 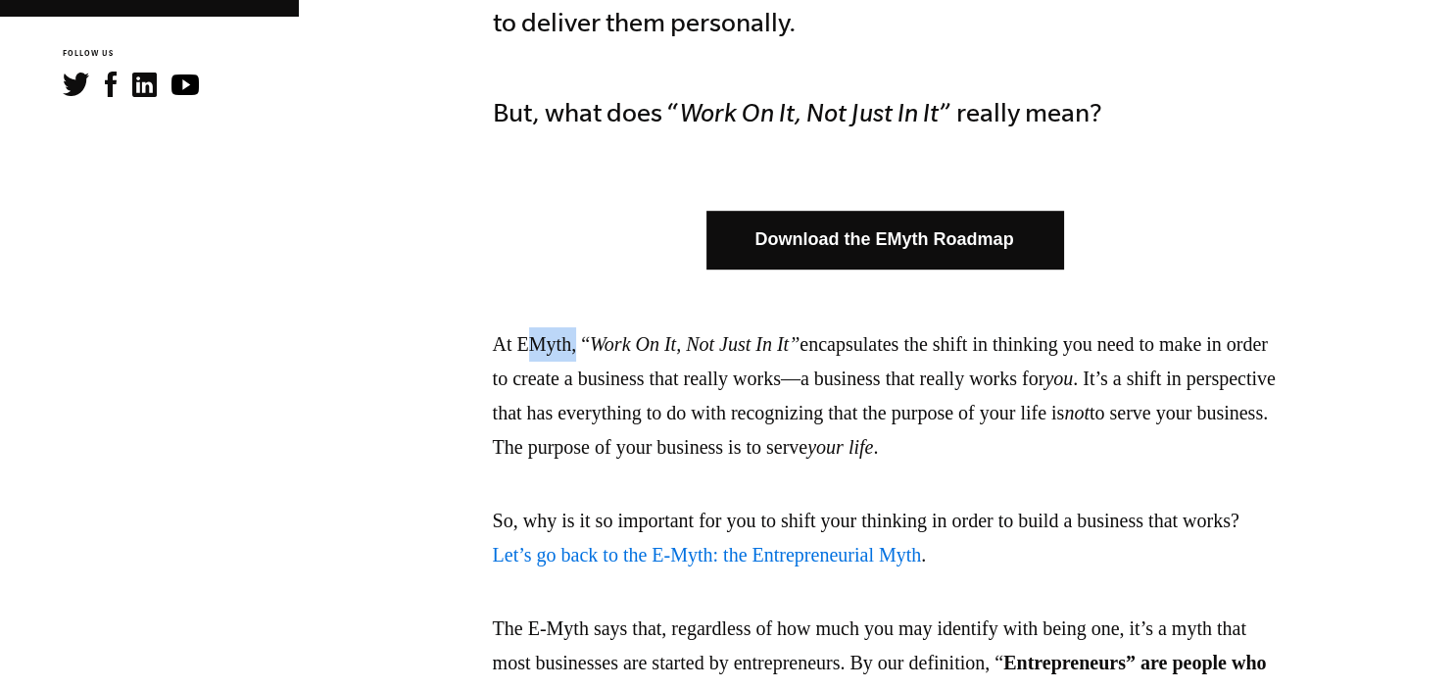 I want to click on img: Facebook, so click(x=111, y=84).